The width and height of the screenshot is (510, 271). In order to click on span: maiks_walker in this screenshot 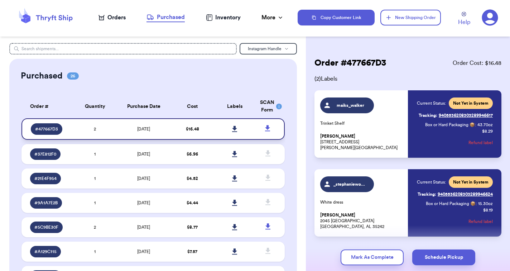, I will do `click(350, 105)`.